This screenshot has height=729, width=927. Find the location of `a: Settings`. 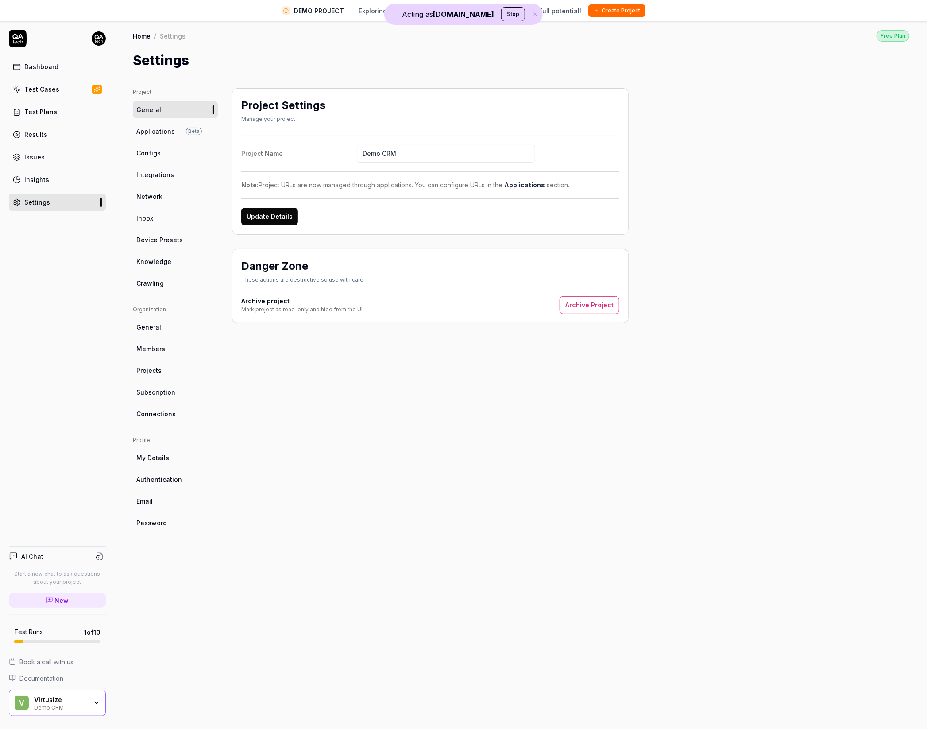

a: Settings is located at coordinates (57, 202).